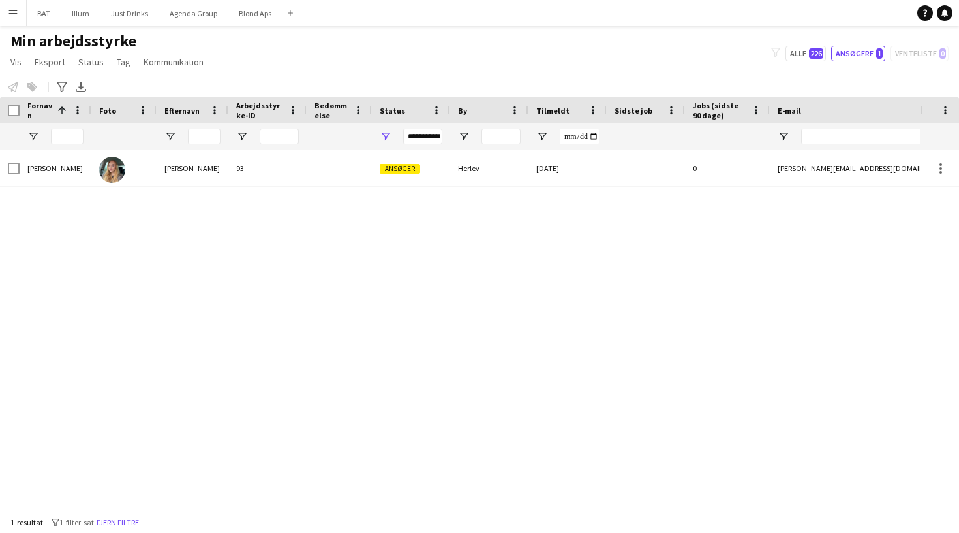 This screenshot has width=959, height=533. I want to click on span: Jobs (sidste 90 dage), so click(720, 110).